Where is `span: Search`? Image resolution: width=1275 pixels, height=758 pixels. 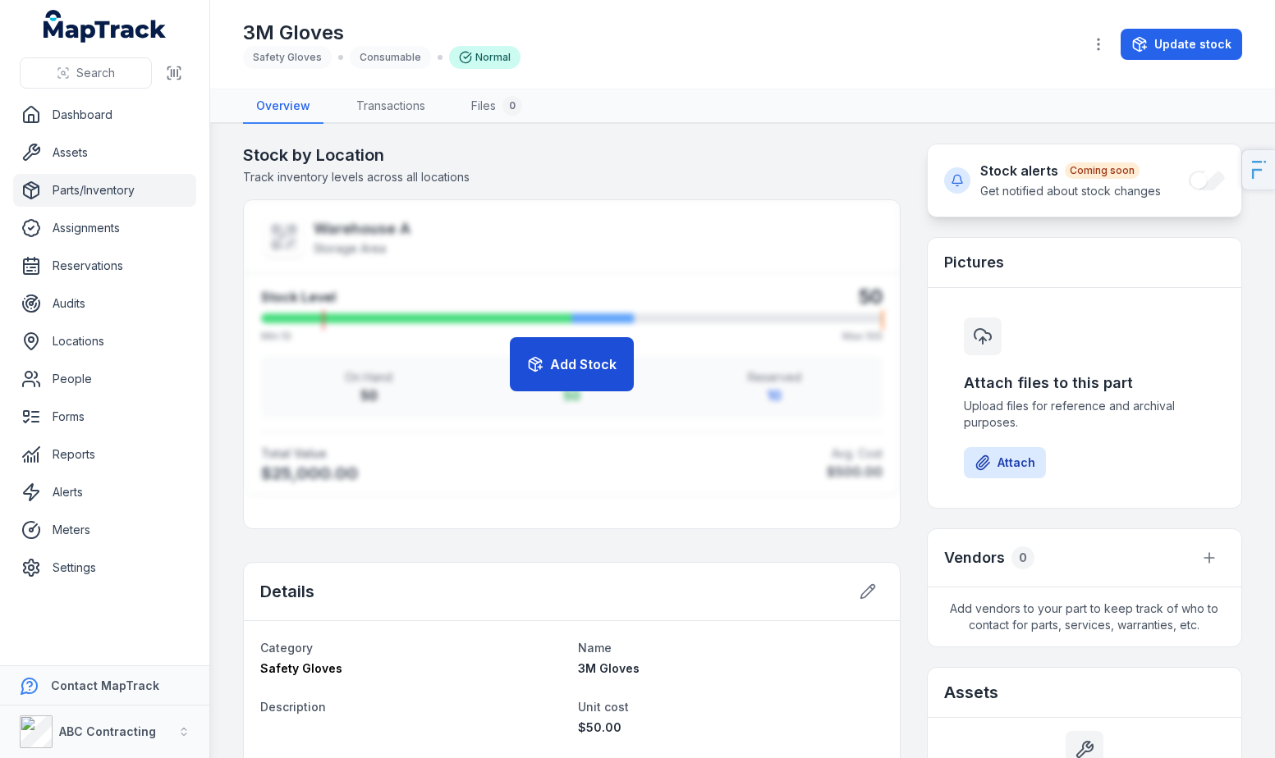 span: Search is located at coordinates (95, 73).